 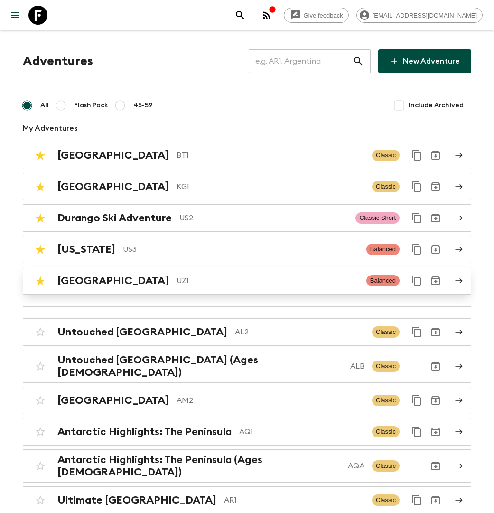 I want to click on a: Antarctic Highlights: The PeninsulaAQ1ClassicDuplicate for 45-59Archive, so click(x=247, y=432).